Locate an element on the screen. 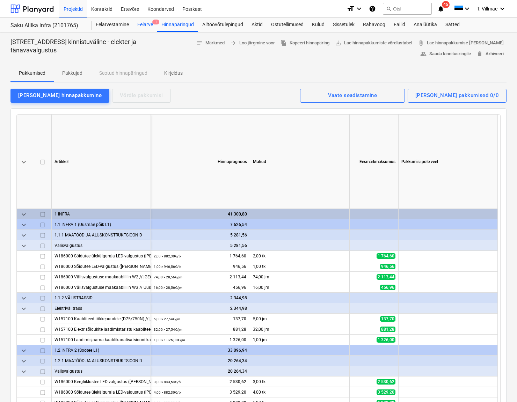 The image size is (517, 402). div: 1.1 INFRA 1 (Uusmäe põik L1) is located at coordinates (101, 224).